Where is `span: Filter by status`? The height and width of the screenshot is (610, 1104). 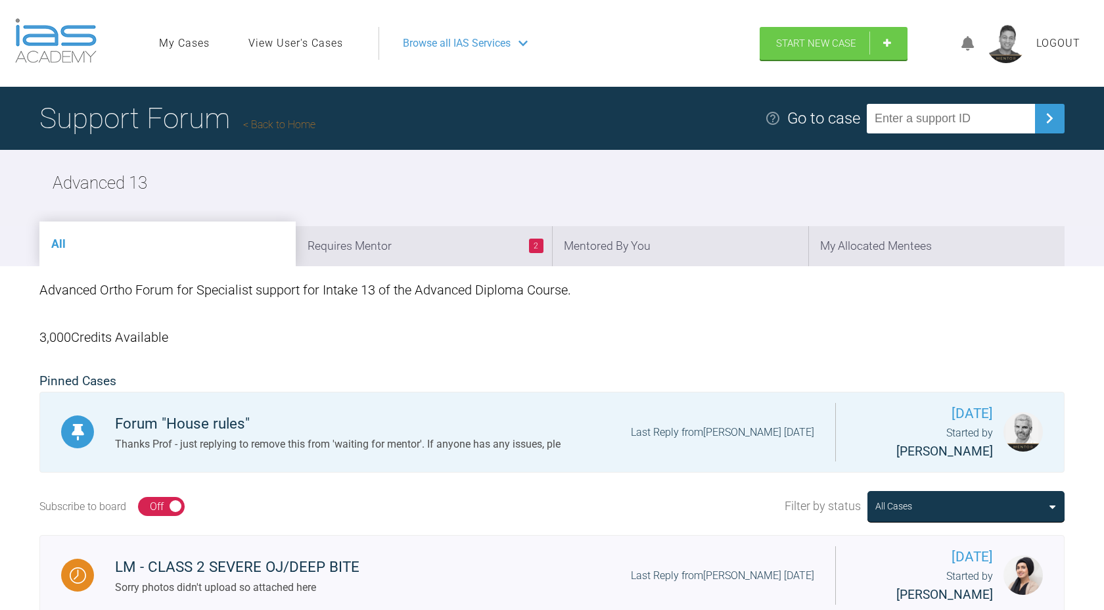
span: Filter by status is located at coordinates (823, 506).